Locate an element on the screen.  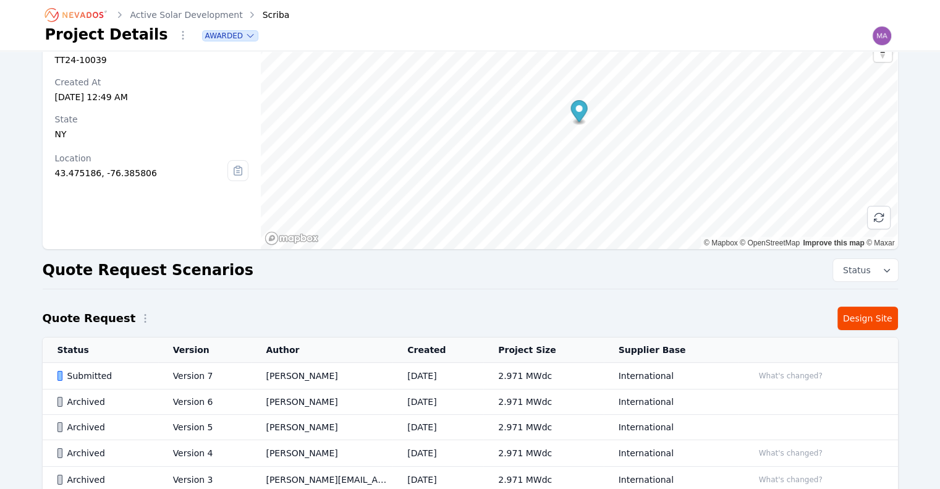
a: Maxar is located at coordinates (881, 243).